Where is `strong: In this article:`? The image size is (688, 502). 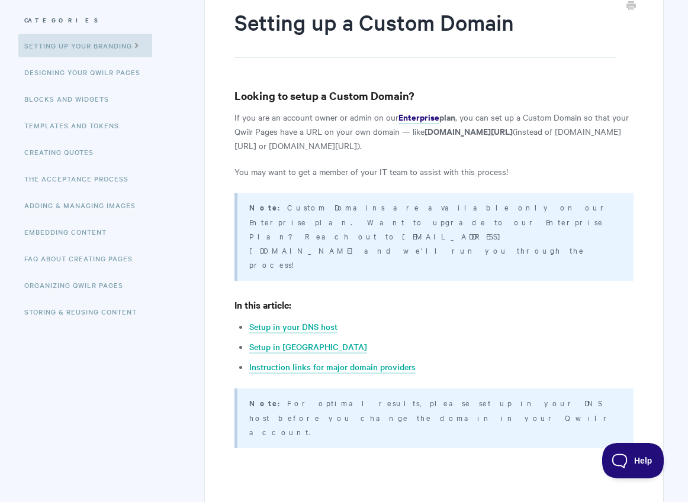
strong: In this article: is located at coordinates (263, 305).